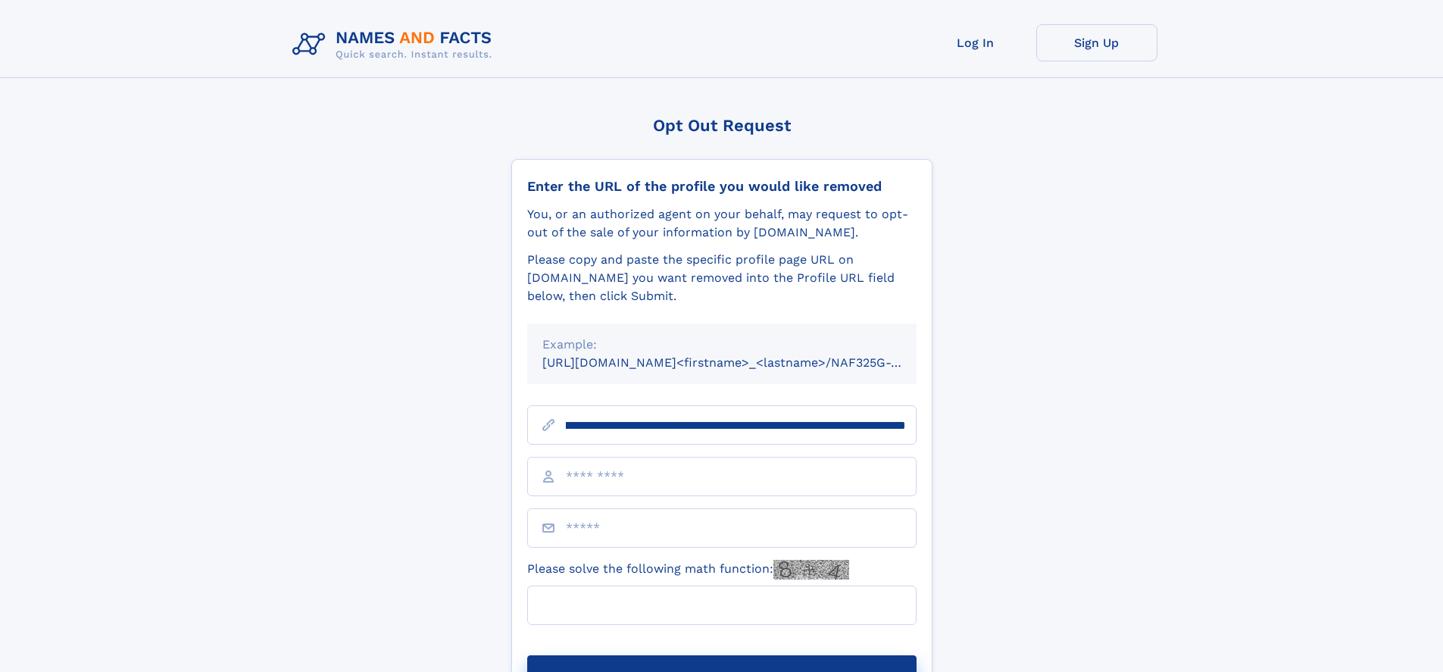  I want to click on a: Log In, so click(976, 42).